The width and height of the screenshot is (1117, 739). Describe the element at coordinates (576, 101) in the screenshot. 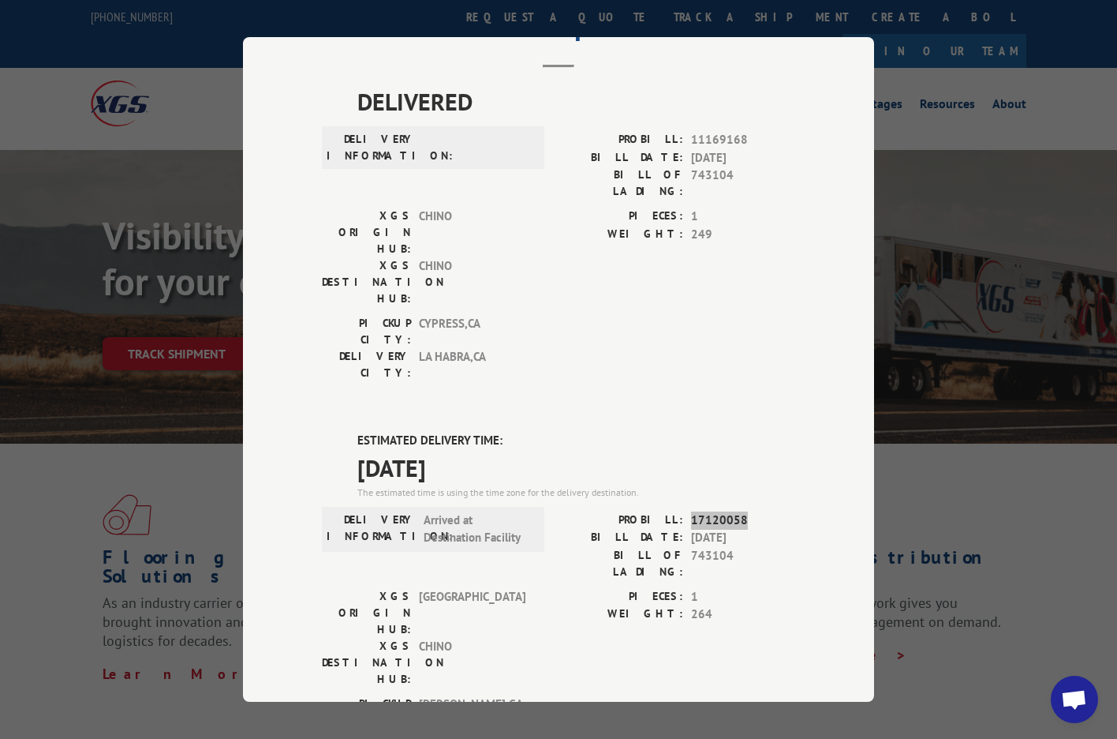

I see `span: DELIVERED` at that location.